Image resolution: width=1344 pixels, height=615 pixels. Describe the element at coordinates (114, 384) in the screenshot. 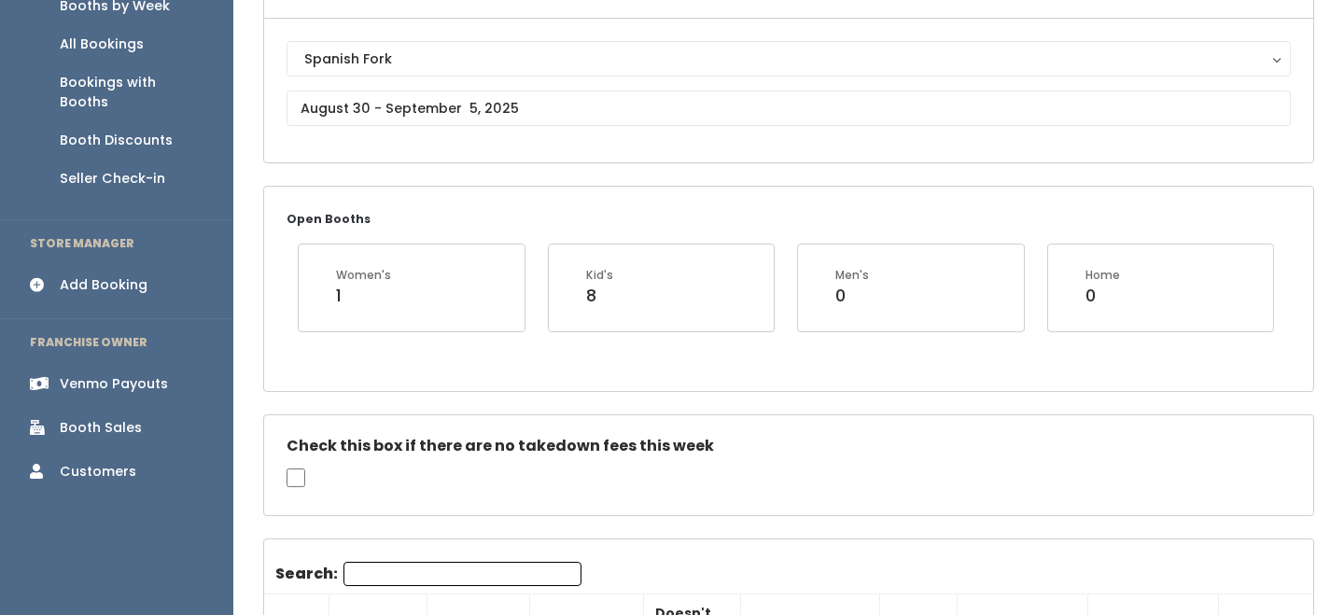

I see `div: Venmo Payouts` at that location.